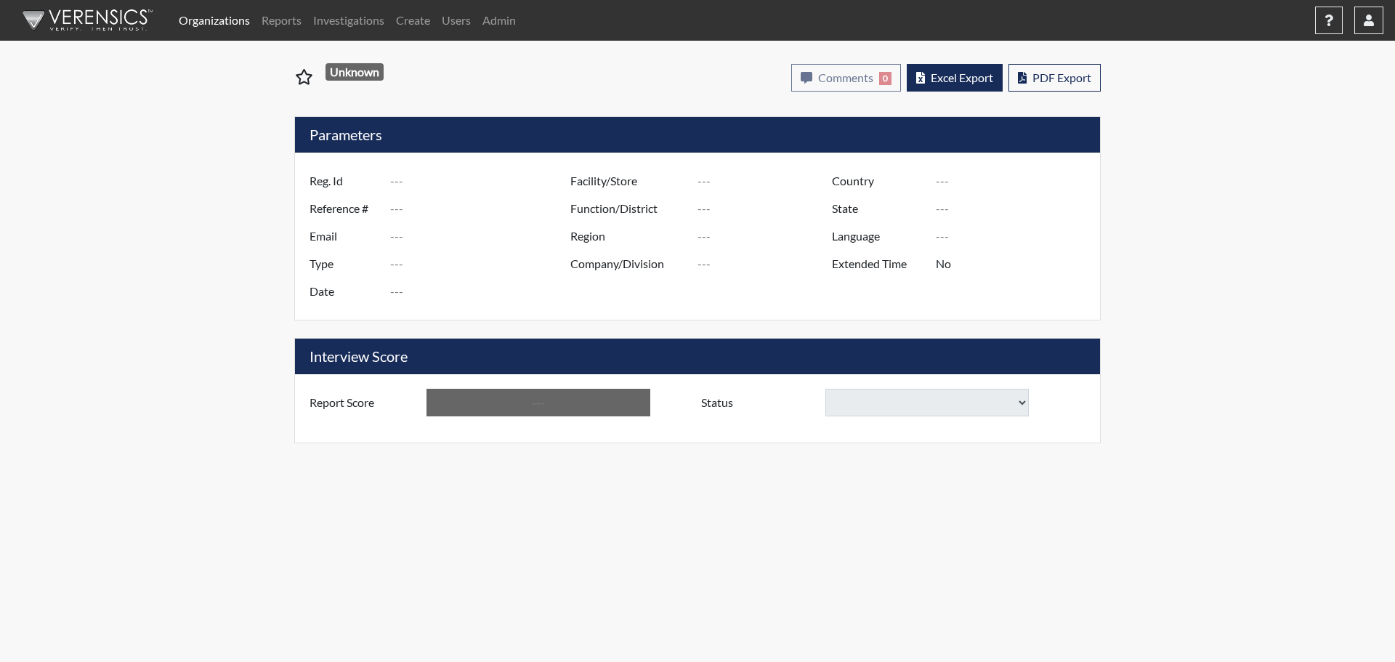 This screenshot has height=662, width=1395. What do you see at coordinates (344, 209) in the screenshot?
I see `label: Reference #` at bounding box center [344, 209].